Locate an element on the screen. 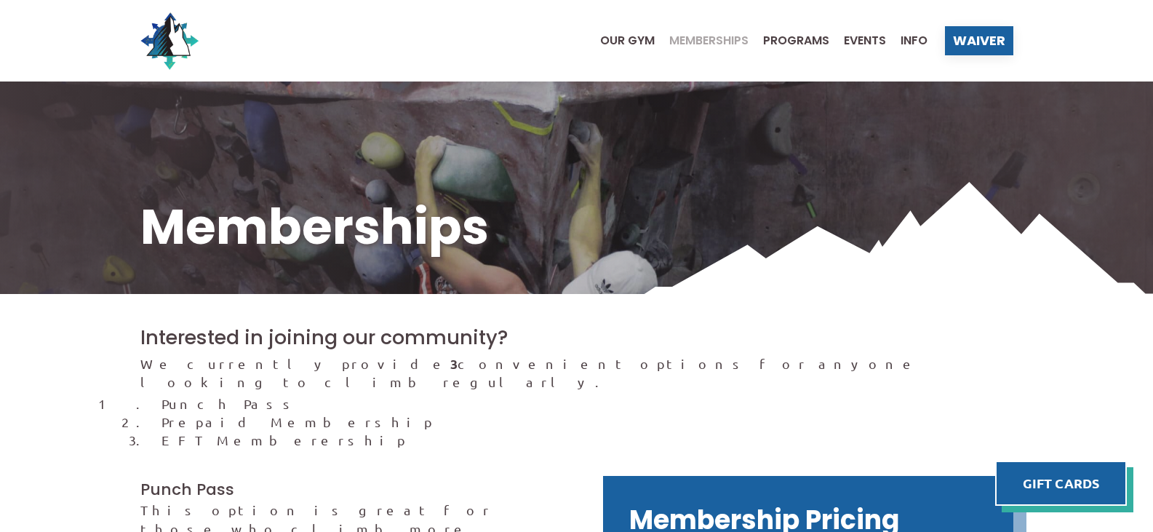 The image size is (1153, 532). a: Events is located at coordinates (858, 41).